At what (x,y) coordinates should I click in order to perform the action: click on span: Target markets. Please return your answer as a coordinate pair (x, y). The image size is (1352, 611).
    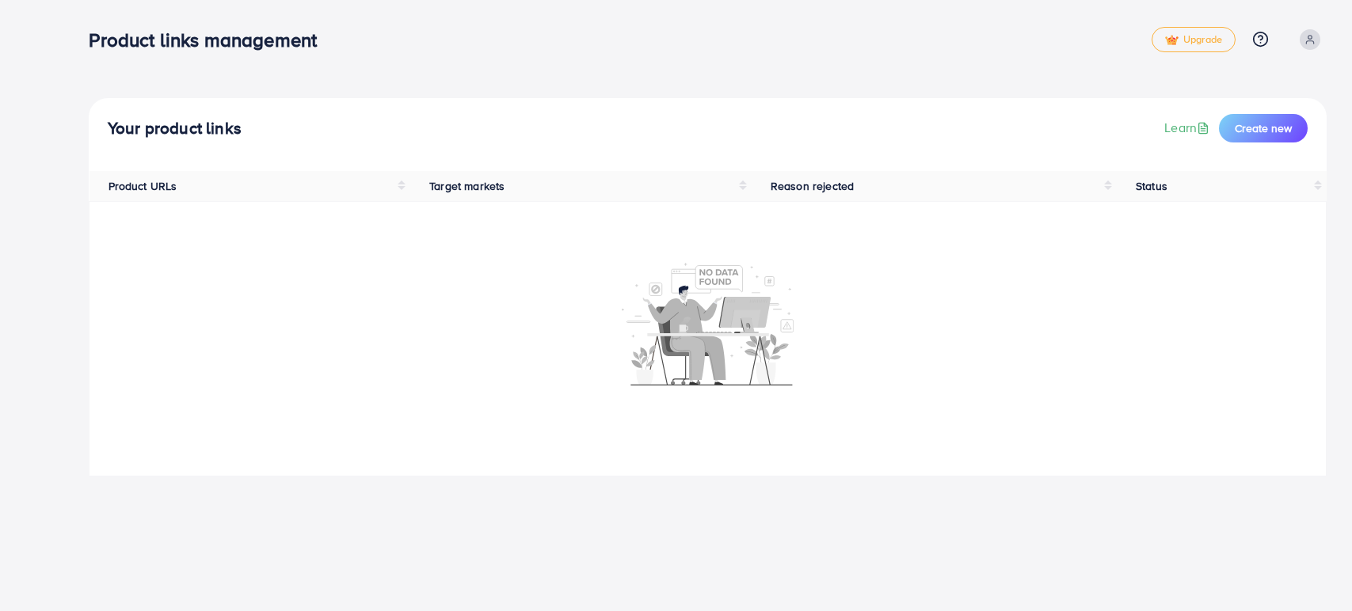
    Looking at the image, I should click on (466, 186).